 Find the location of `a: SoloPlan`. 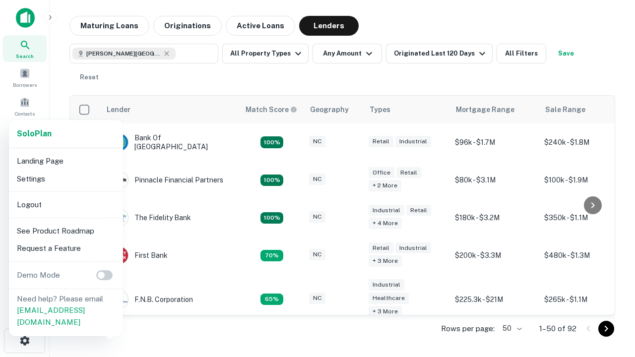

a: SoloPlan is located at coordinates (34, 134).